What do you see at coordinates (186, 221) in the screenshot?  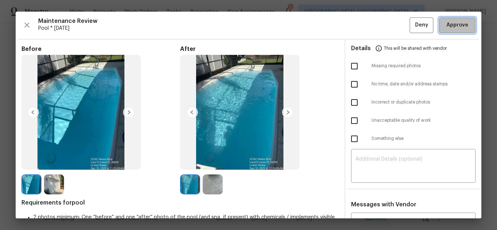 I see `li: 2 photos minimum: One “before” and one “after” photo of the pool (and spa, if present) with chemi...` at bounding box center [186, 221].